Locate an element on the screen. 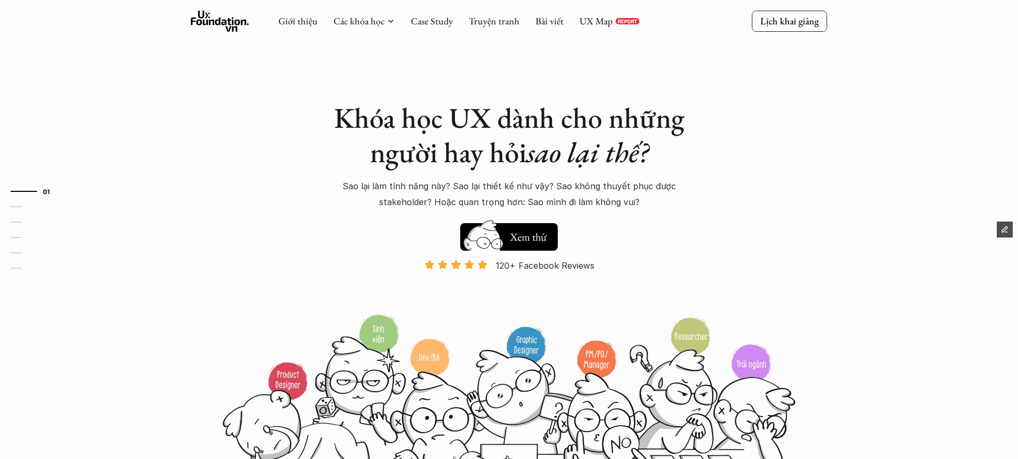 The width and height of the screenshot is (1018, 459). button: Edit Framer Content is located at coordinates (1005, 230).